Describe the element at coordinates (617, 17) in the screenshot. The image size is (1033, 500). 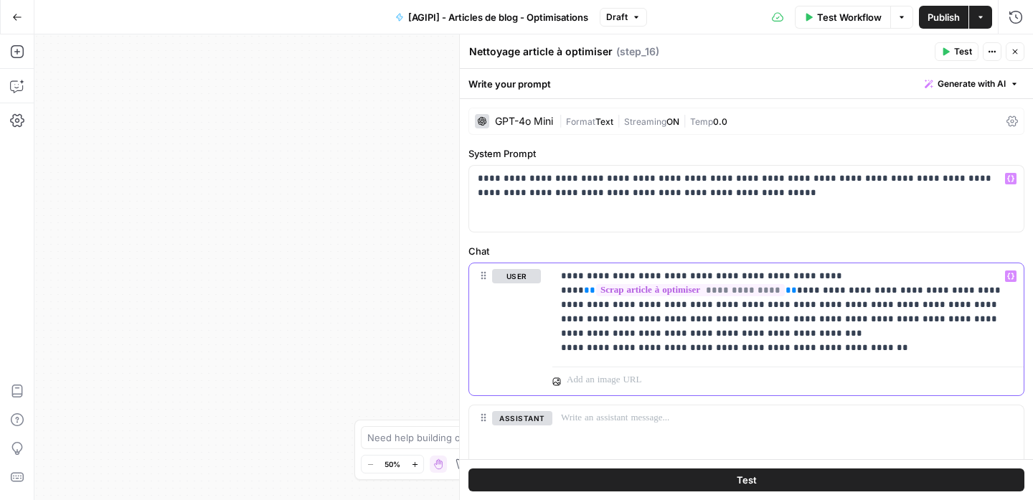
I see `span: Draft` at that location.